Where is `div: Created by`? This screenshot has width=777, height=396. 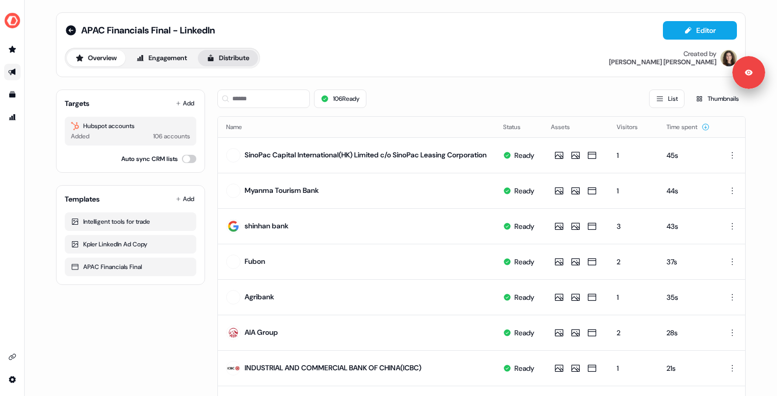
div: Created by is located at coordinates (700, 54).